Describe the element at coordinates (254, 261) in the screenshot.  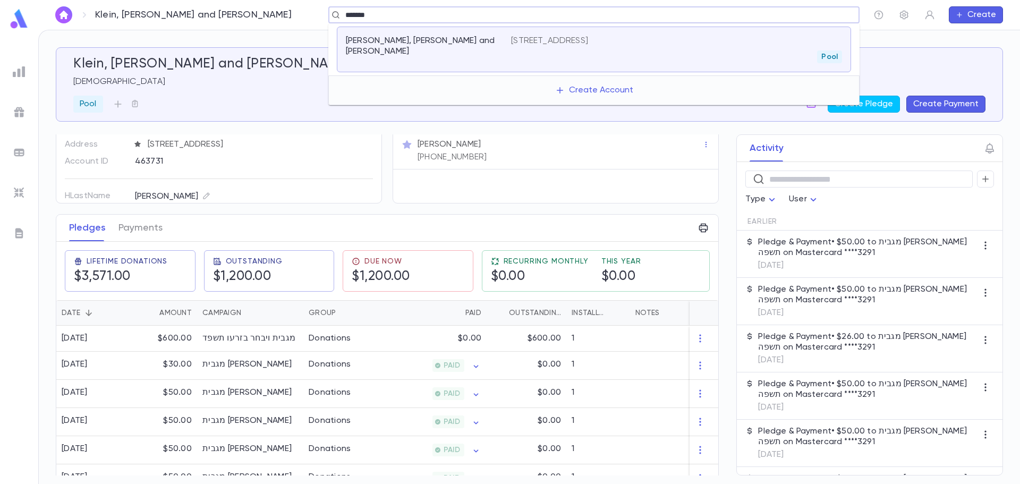
I see `span: Outstanding` at that location.